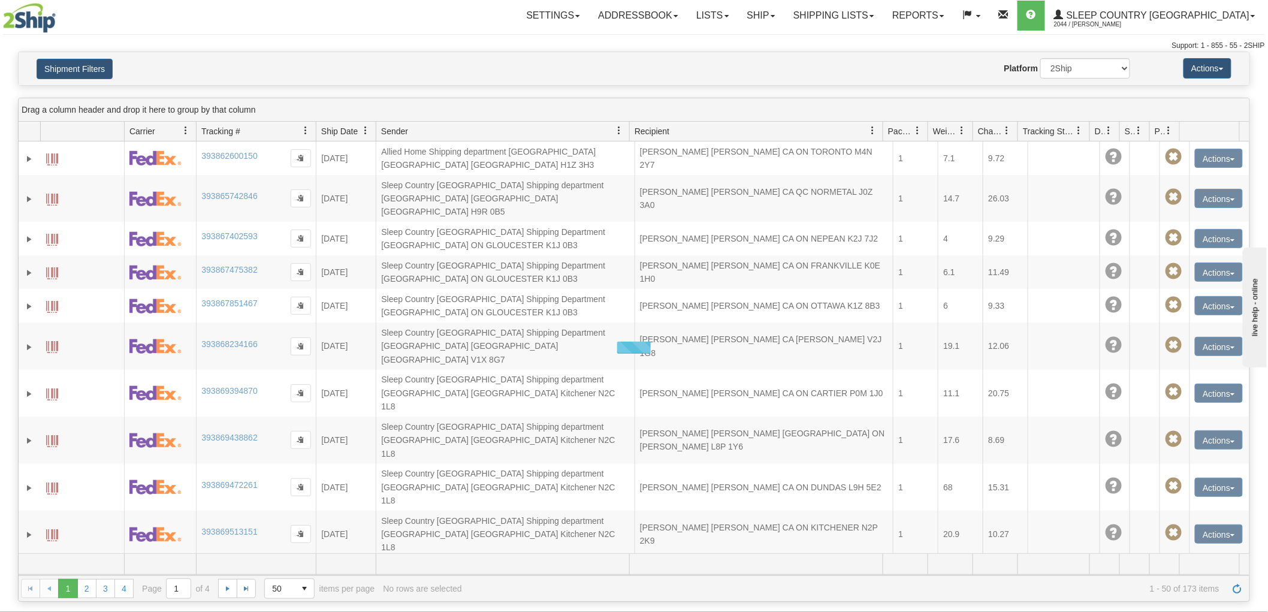 The width and height of the screenshot is (1268, 612). What do you see at coordinates (124, 588) in the screenshot?
I see `a: 4` at bounding box center [124, 588].